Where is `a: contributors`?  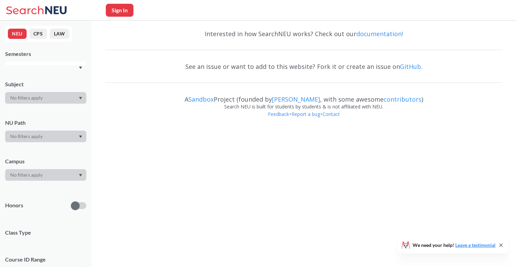
a: contributors is located at coordinates (403, 99).